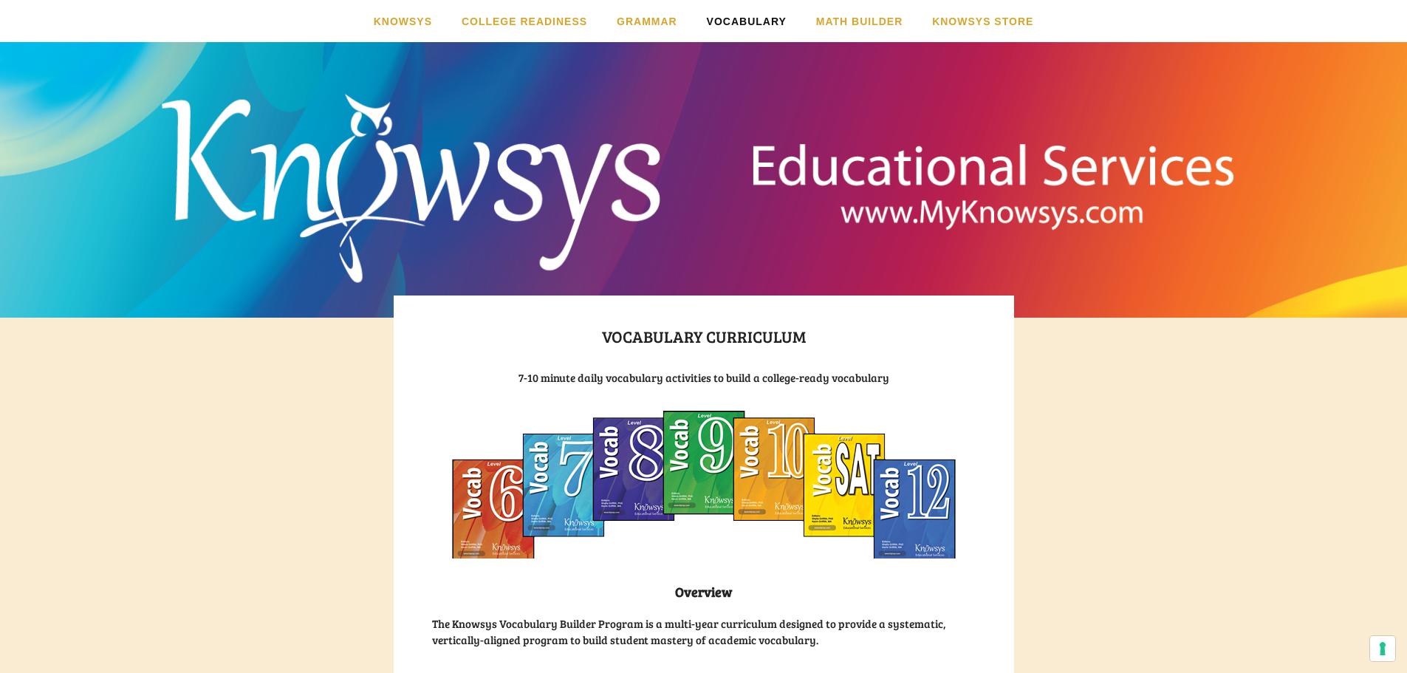  What do you see at coordinates (704, 377) in the screenshot?
I see `h3: 7-10 minute daily vocabulary activities to build a college-ready vocabulary` at bounding box center [704, 377].